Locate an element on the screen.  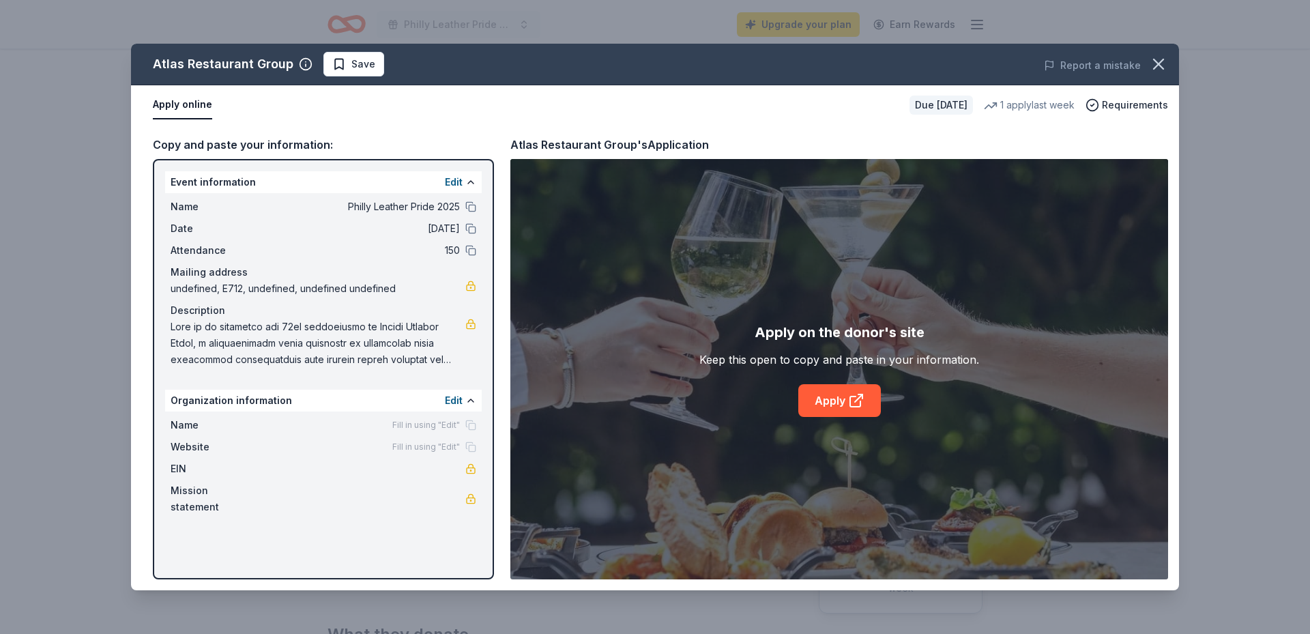
div: Atlas Restaurant Group is located at coordinates (223, 64).